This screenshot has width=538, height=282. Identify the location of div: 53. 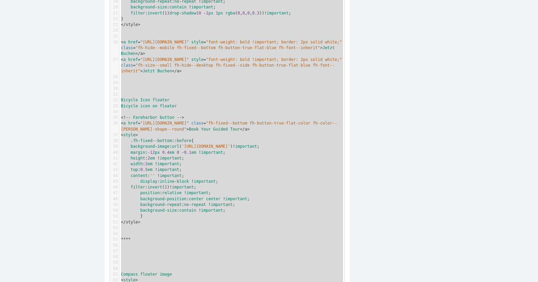
(114, 228).